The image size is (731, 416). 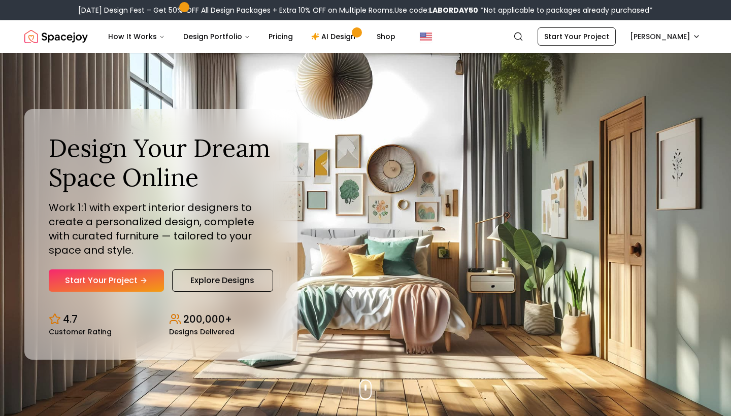 I want to click on img: Spacejoy Logo, so click(x=56, y=37).